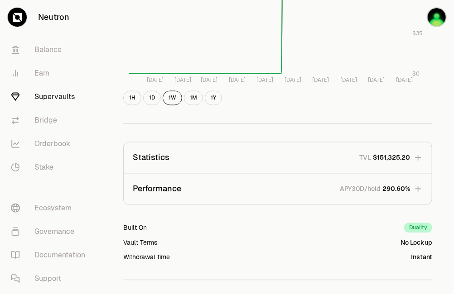  I want to click on button: 1W, so click(172, 98).